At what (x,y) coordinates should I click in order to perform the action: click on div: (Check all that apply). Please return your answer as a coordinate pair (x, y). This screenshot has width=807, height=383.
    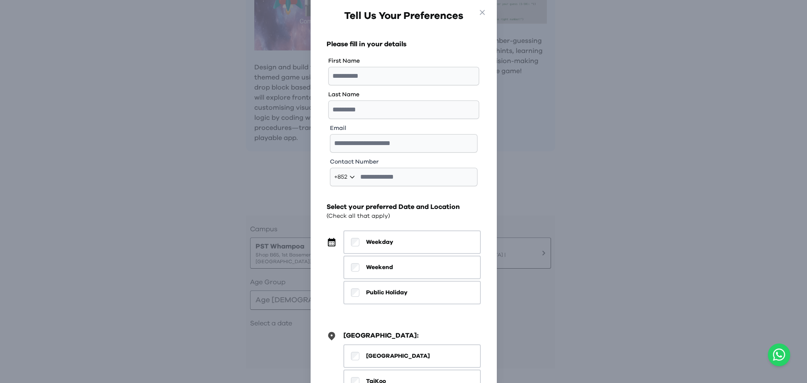
    Looking at the image, I should click on (404, 216).